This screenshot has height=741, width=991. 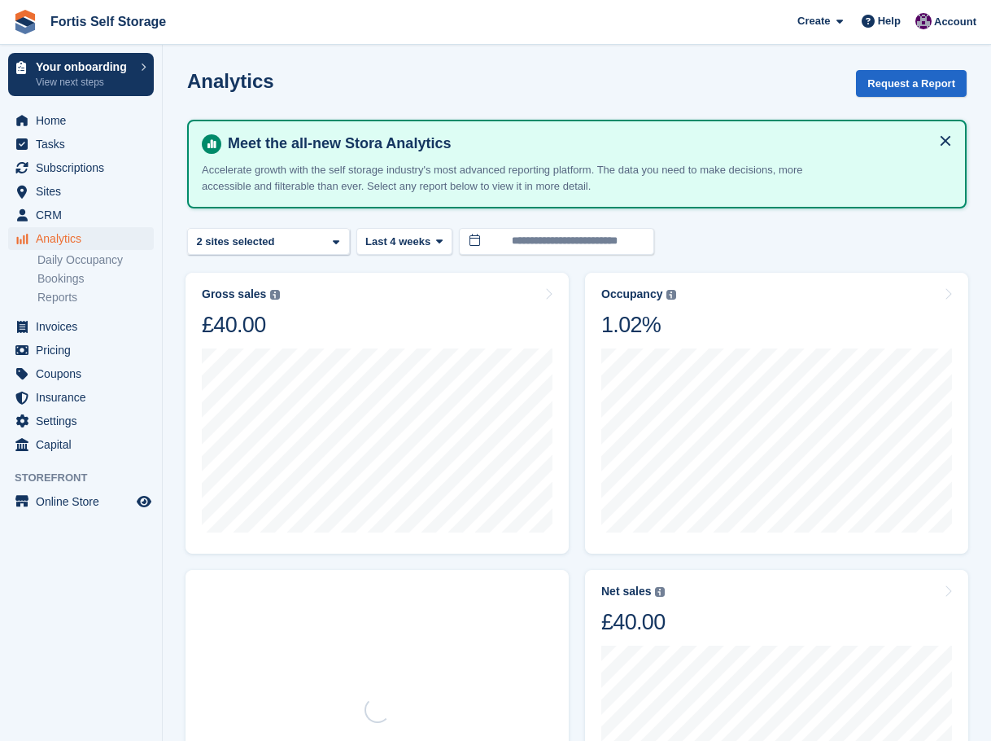 What do you see at coordinates (85, 350) in the screenshot?
I see `span: Pricing` at bounding box center [85, 350].